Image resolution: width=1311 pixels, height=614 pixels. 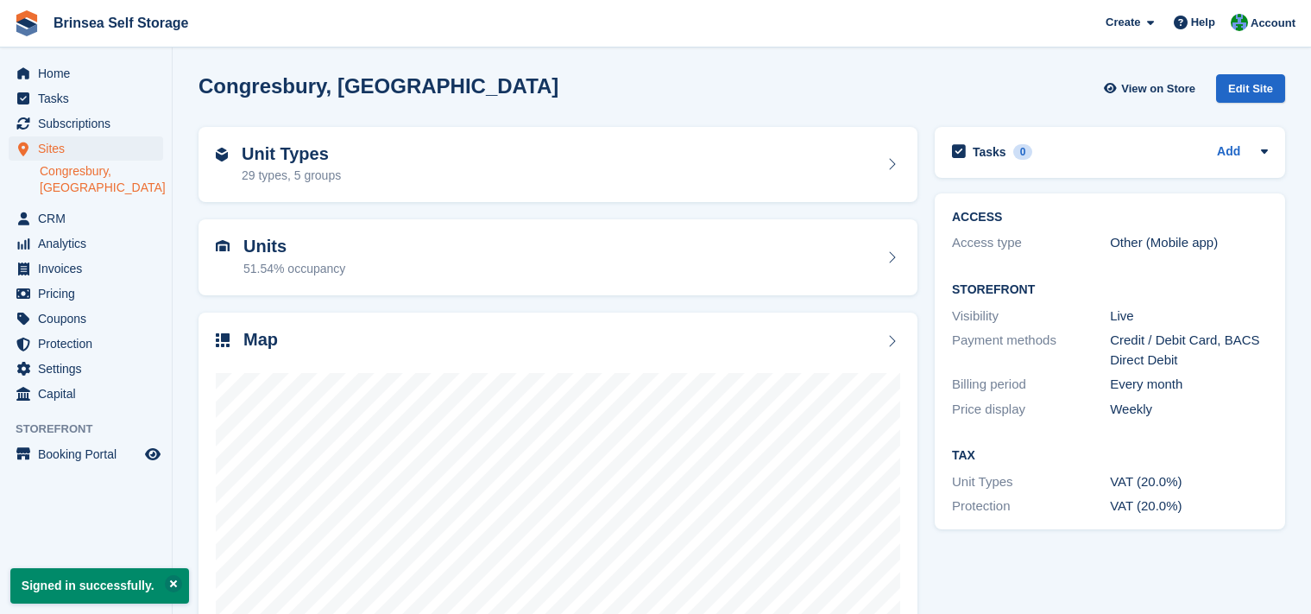 I want to click on a: Add, so click(x=1228, y=152).